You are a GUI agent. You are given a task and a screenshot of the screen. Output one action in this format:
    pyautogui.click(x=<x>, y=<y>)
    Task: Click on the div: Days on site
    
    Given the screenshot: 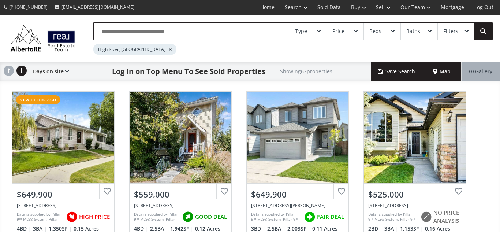 What is the action you would take?
    pyautogui.click(x=49, y=71)
    